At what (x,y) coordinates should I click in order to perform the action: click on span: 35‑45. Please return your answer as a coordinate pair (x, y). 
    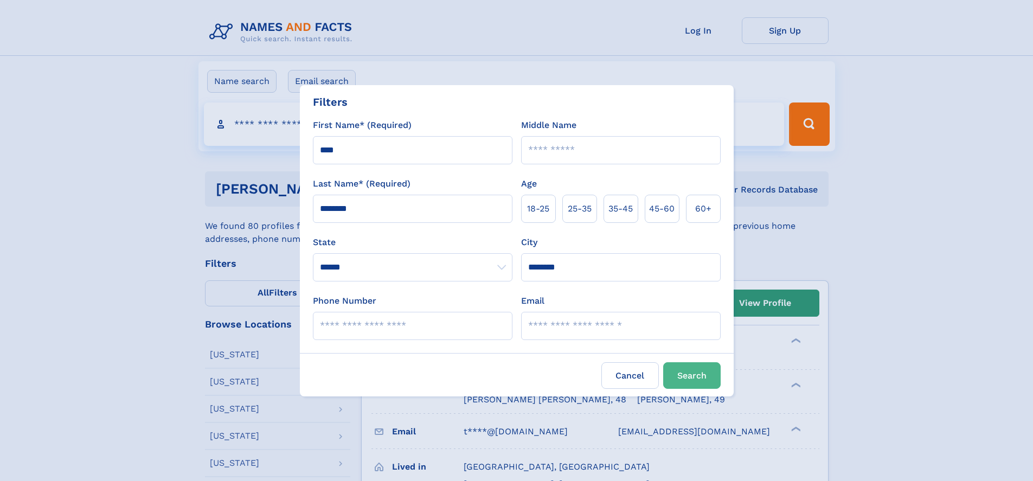
    Looking at the image, I should click on (621, 209).